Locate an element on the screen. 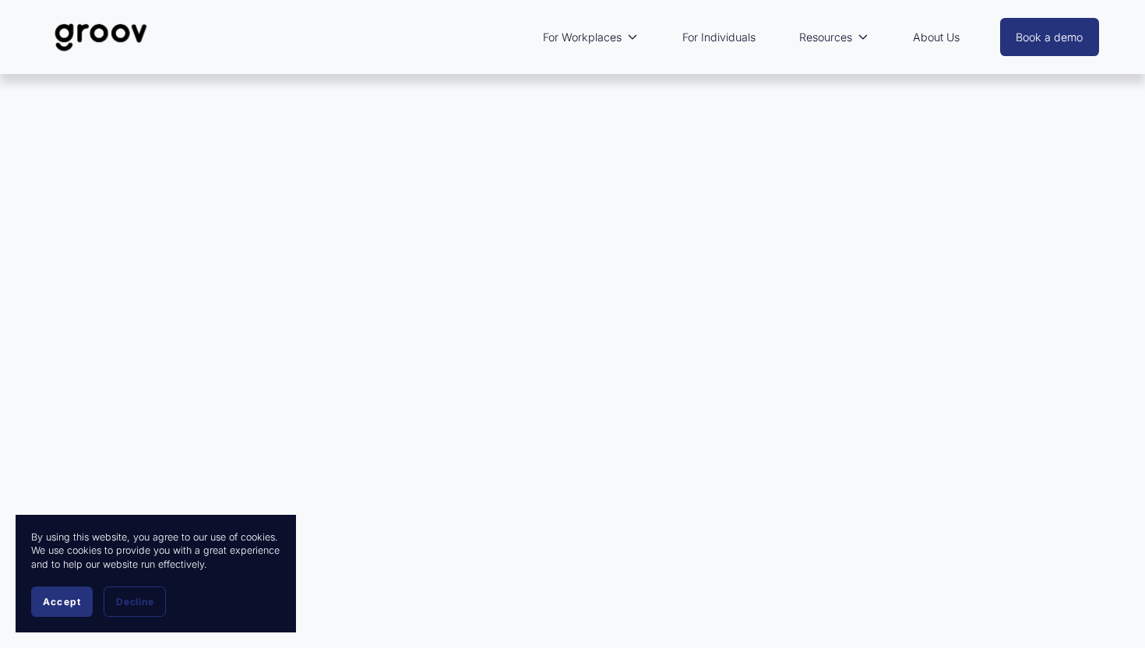  section: Cookie banner is located at coordinates (156, 573).